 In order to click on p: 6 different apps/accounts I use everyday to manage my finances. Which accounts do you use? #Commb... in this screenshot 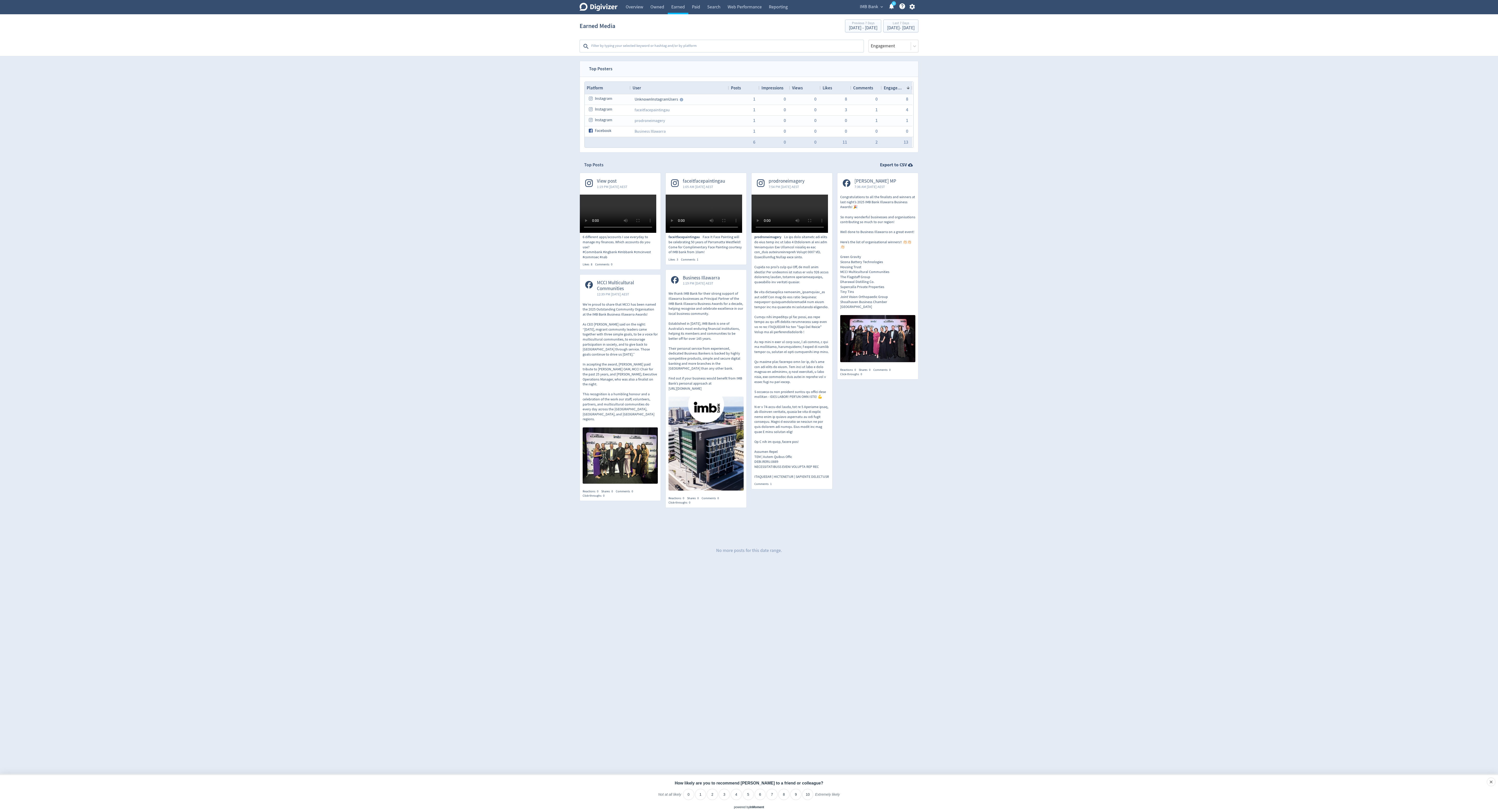, I will do `click(620, 247)`.